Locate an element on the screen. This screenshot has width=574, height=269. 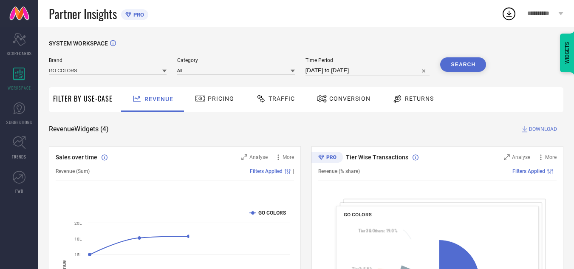
span: DOWNLOAD is located at coordinates (543, 129).